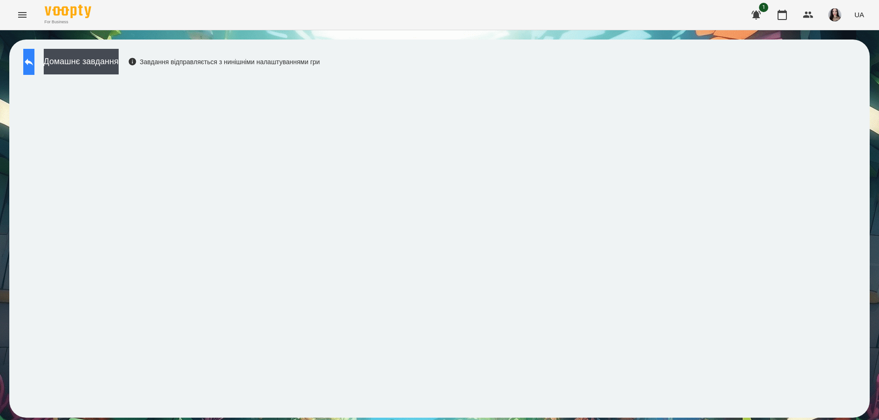  Describe the element at coordinates (68, 11) in the screenshot. I see `img: Voopty Logo` at that location.